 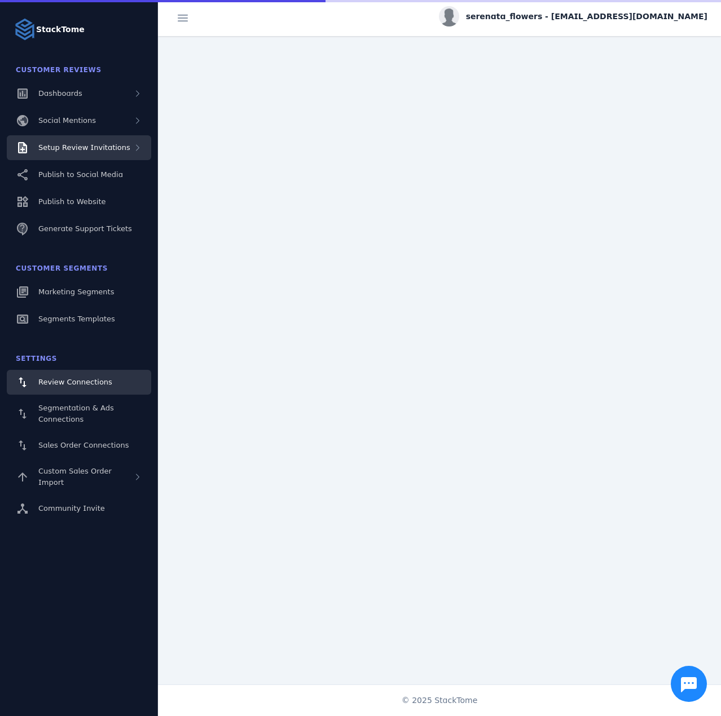 What do you see at coordinates (72, 508) in the screenshot?
I see `span: Community Invite` at bounding box center [72, 508].